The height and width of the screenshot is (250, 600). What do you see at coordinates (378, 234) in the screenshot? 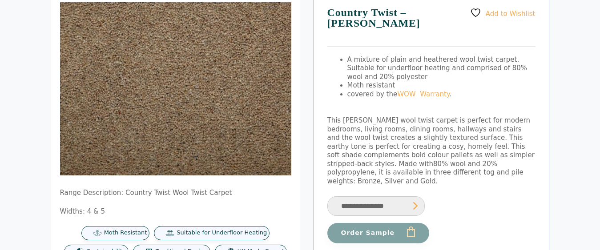
I see `button: Order Sample` at bounding box center [378, 234].